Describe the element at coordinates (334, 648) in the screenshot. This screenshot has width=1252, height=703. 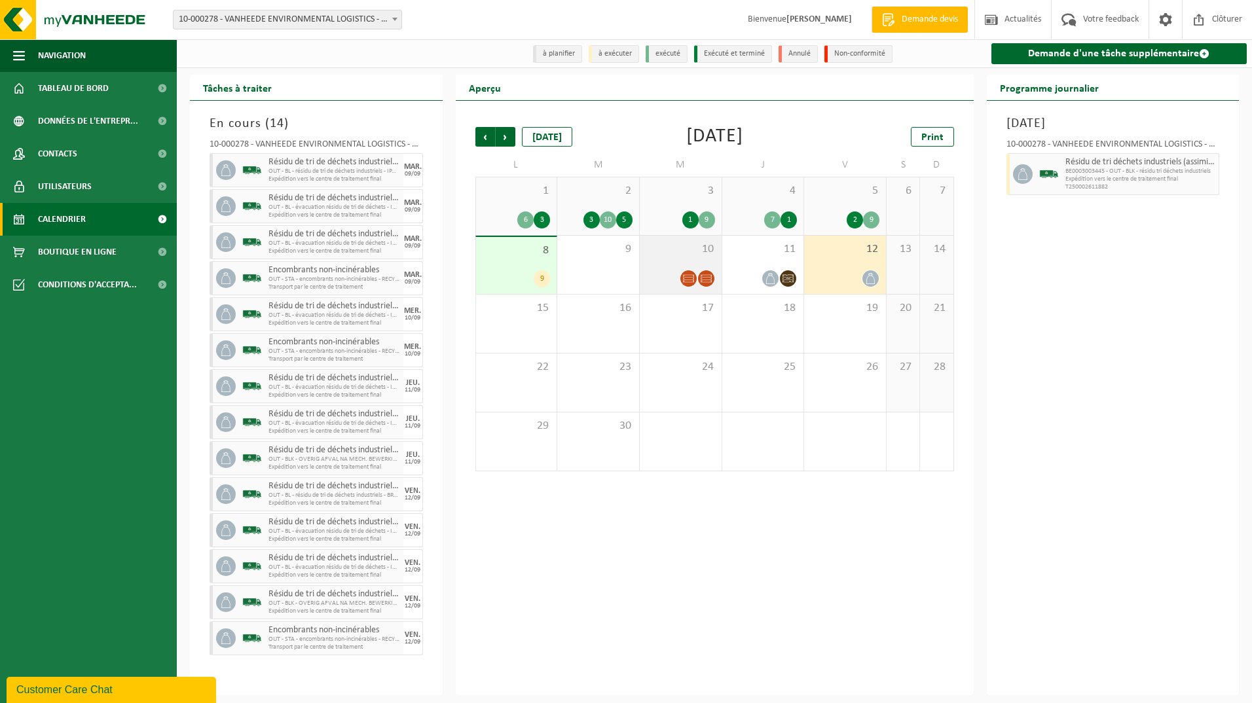
I see `span: Transport par le centre de traitement` at that location.